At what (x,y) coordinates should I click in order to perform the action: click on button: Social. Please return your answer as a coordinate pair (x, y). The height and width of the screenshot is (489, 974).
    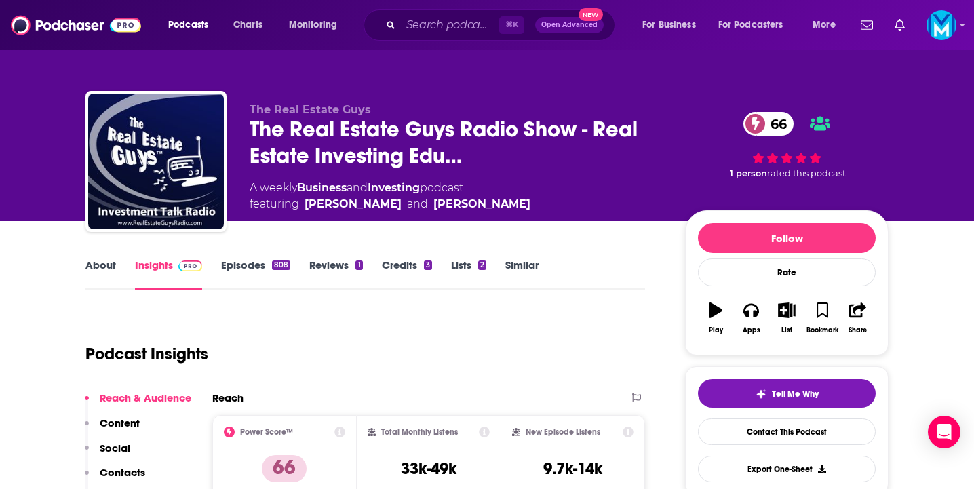
    Looking at the image, I should click on (107, 454).